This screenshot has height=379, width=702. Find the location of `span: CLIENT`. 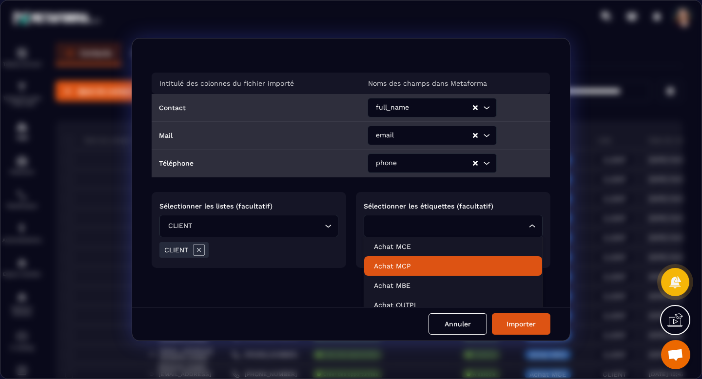

span: CLIENT is located at coordinates (180, 226).